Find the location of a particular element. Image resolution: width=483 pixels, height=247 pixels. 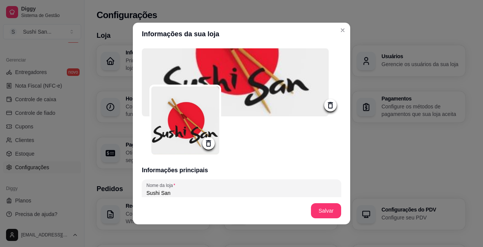

label: Nome da loja is located at coordinates (162, 185).